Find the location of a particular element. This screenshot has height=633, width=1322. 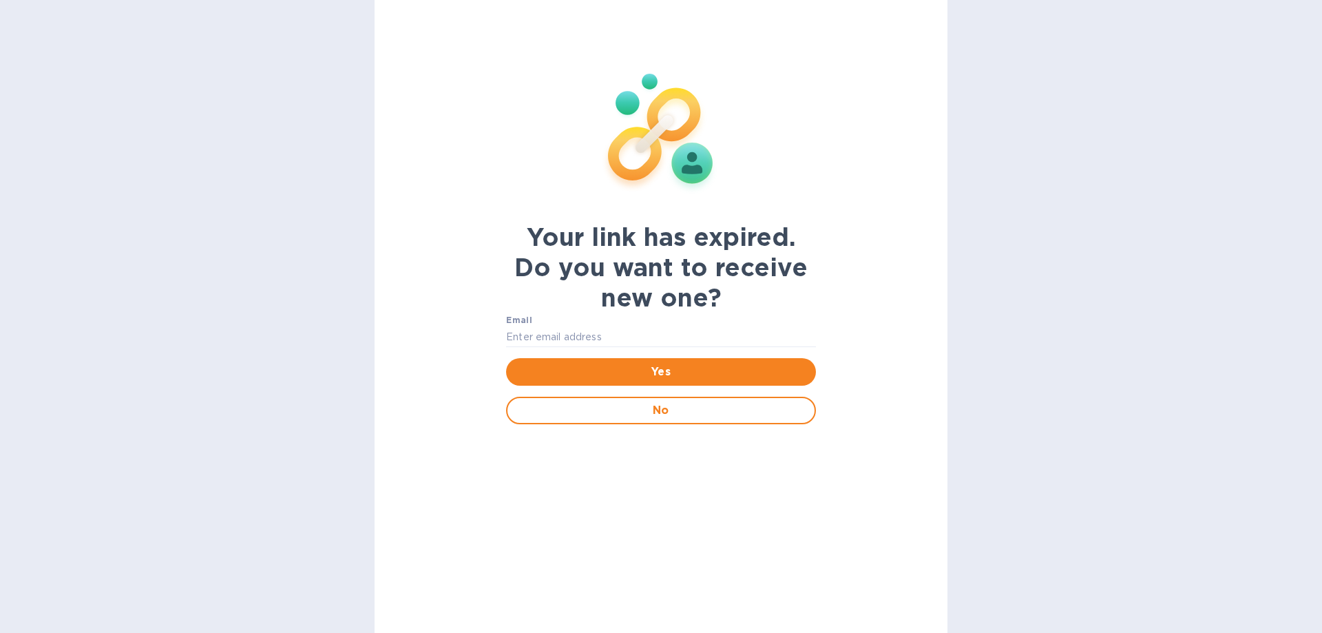

b: Email is located at coordinates (519, 320).